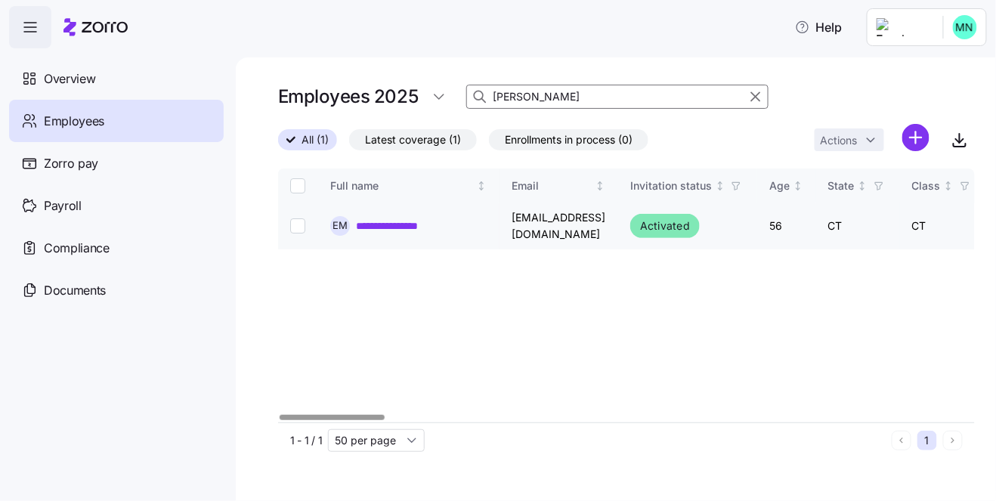 The image size is (996, 501). What do you see at coordinates (818, 27) in the screenshot?
I see `span: Help` at bounding box center [818, 27].